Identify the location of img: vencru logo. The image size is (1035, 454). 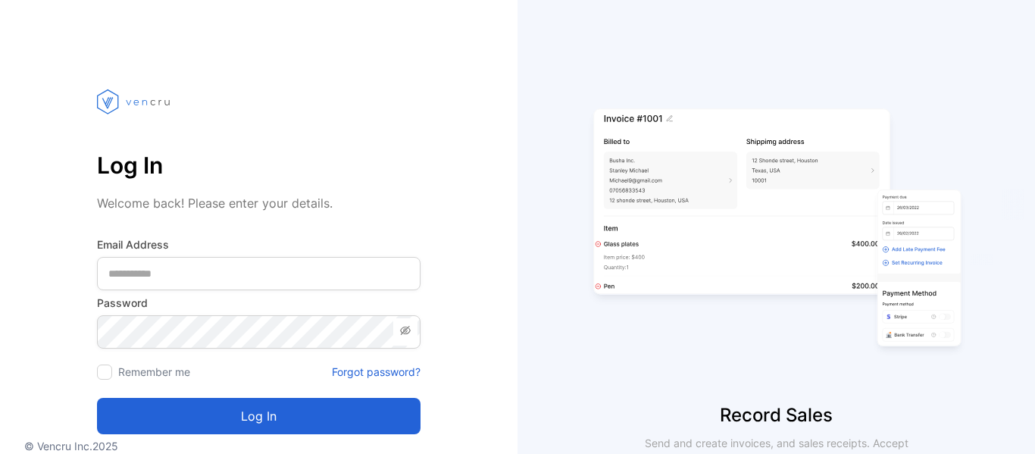
(135, 101).